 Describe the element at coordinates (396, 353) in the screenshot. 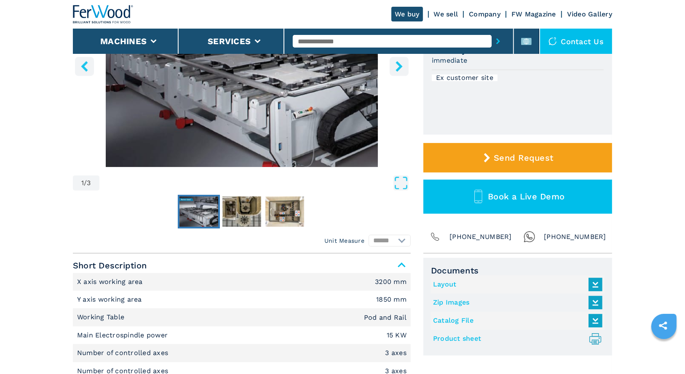

I see `em: 3 axes` at that location.